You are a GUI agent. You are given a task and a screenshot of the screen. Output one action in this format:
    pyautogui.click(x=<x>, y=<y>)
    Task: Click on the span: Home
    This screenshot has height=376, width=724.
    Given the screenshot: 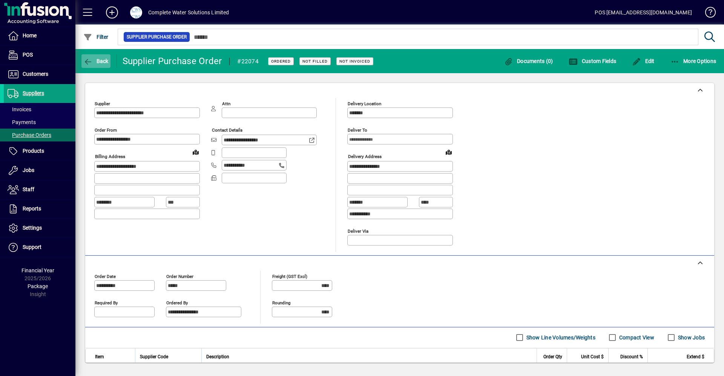 What is the action you would take?
    pyautogui.click(x=29, y=35)
    